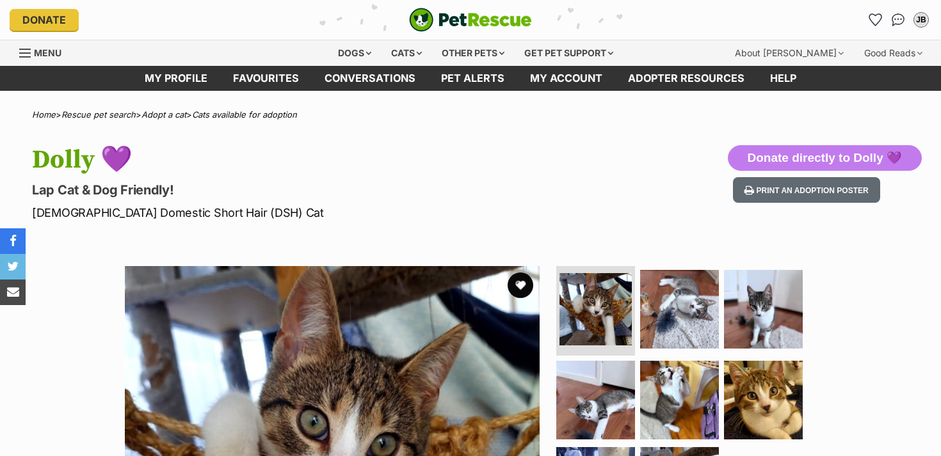 The image size is (941, 456). Describe the element at coordinates (303, 190) in the screenshot. I see `p: Lap Cat & Dog Friendly!` at that location.